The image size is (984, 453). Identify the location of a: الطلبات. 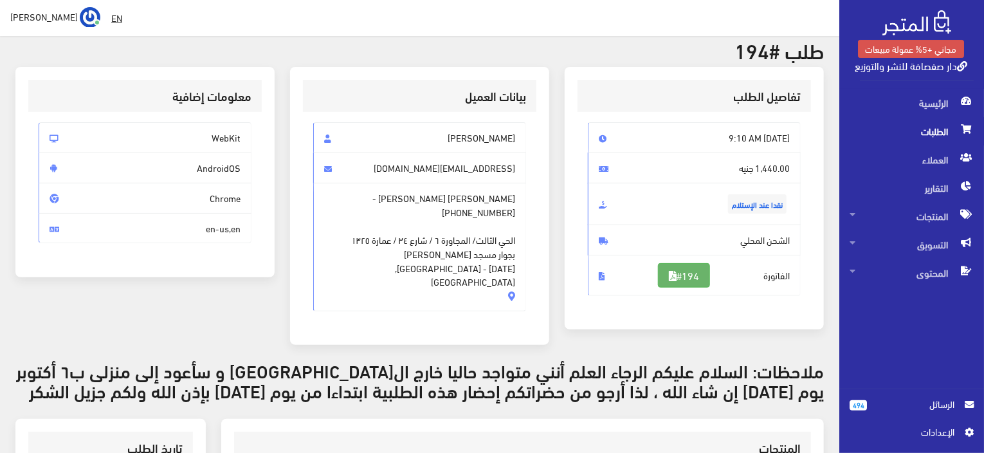
(912, 131).